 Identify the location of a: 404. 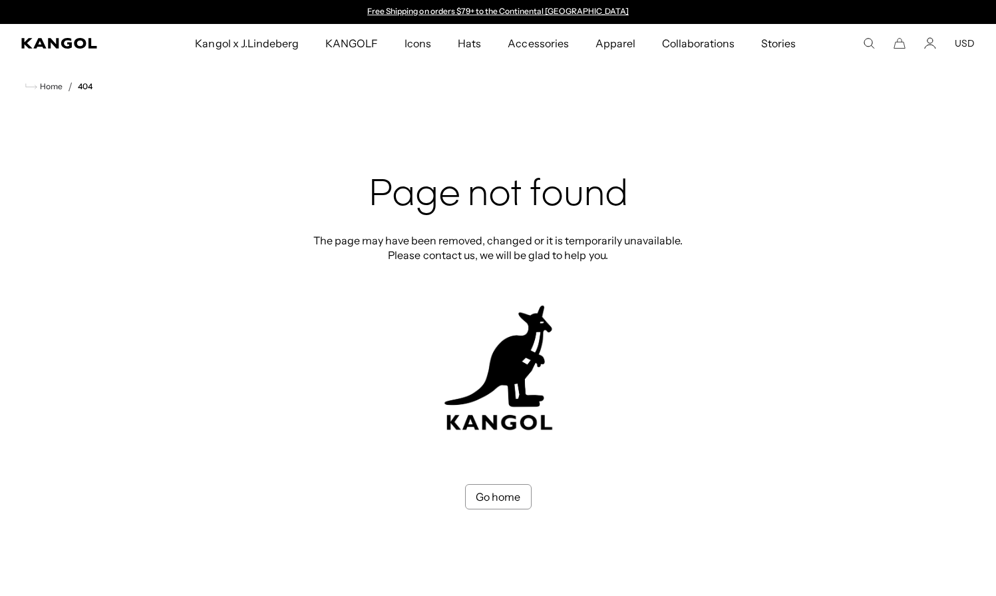
(85, 86).